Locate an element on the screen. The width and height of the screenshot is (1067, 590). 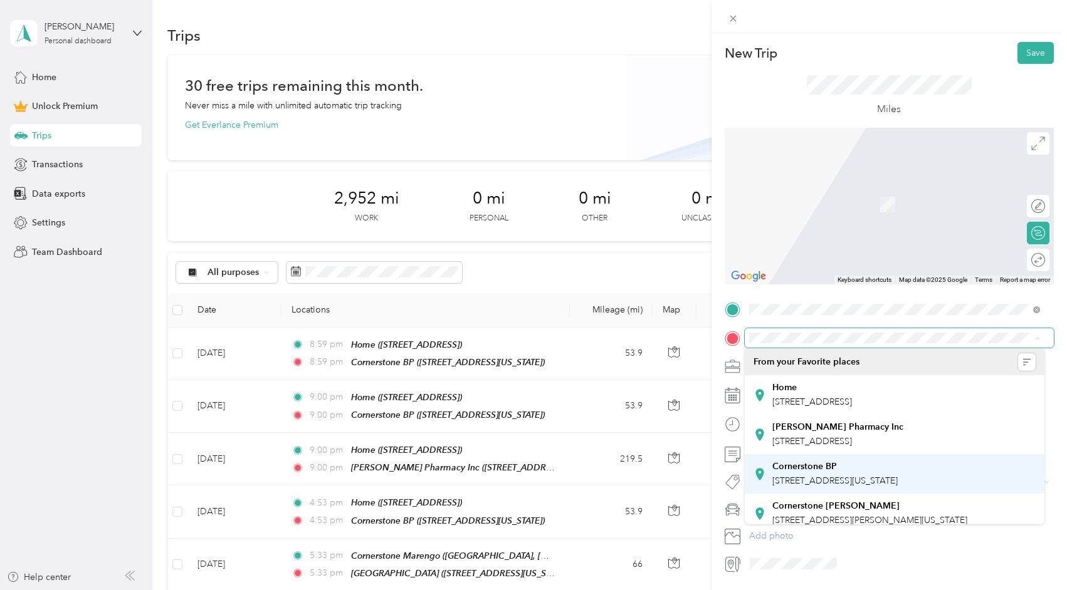
strong: Cornerstone BP is located at coordinates (804, 467).